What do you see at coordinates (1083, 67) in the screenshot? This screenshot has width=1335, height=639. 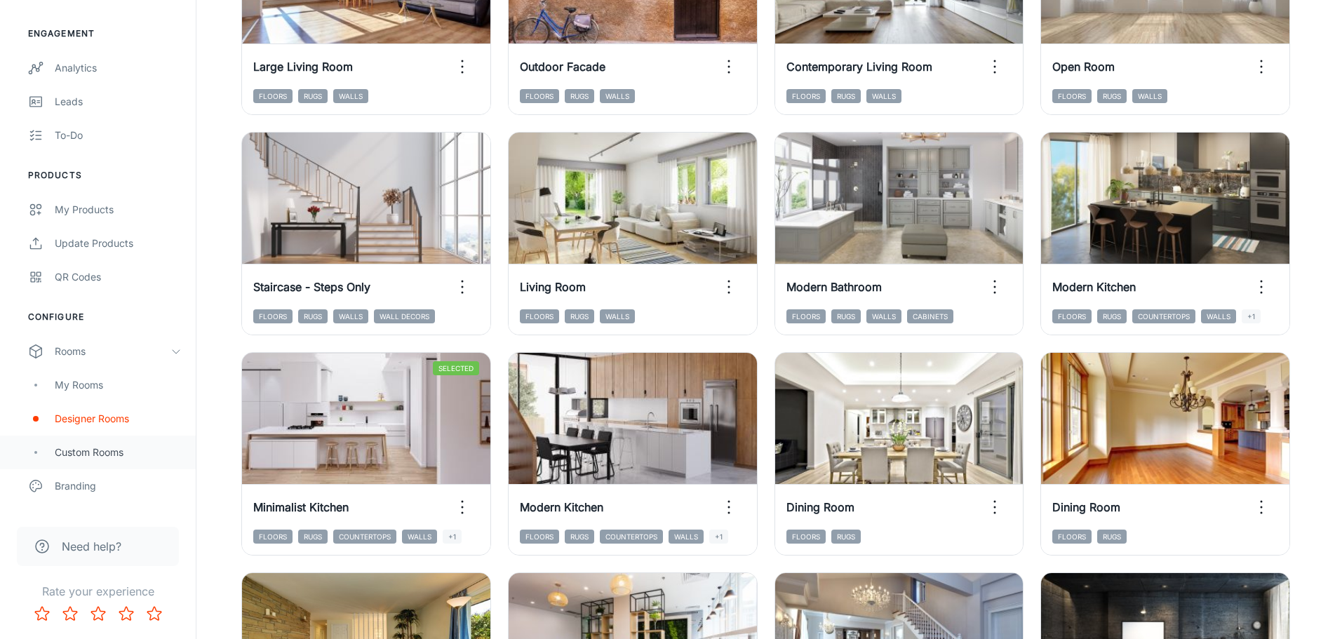 I see `h6: Open Room` at bounding box center [1083, 67].